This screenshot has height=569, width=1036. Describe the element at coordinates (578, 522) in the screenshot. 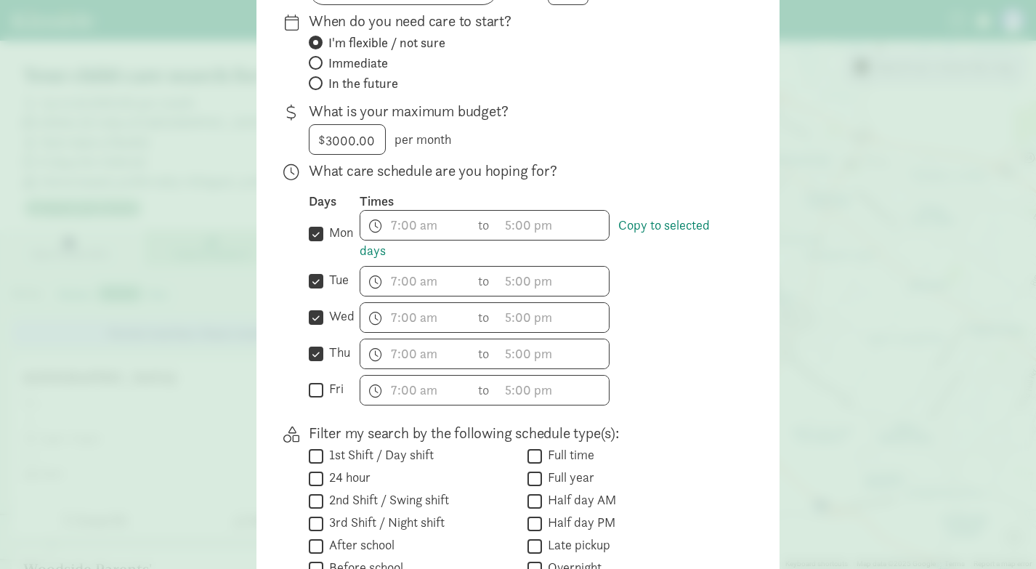

I see `label: Half day PM` at that location.